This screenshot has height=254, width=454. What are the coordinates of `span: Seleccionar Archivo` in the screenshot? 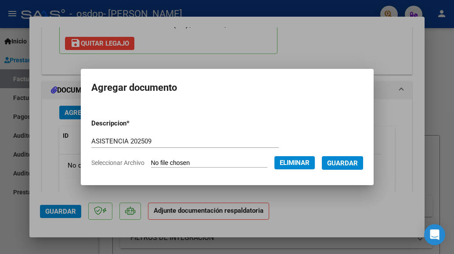 It's located at (118, 163).